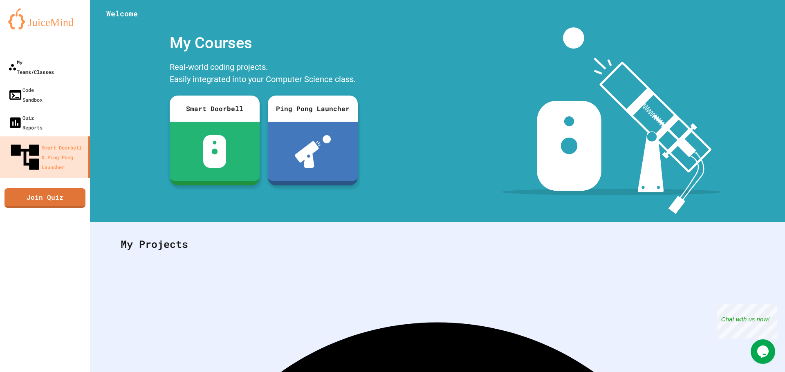 The image size is (785, 372). What do you see at coordinates (25, 95) in the screenshot?
I see `div: Code Sandbox` at bounding box center [25, 95].